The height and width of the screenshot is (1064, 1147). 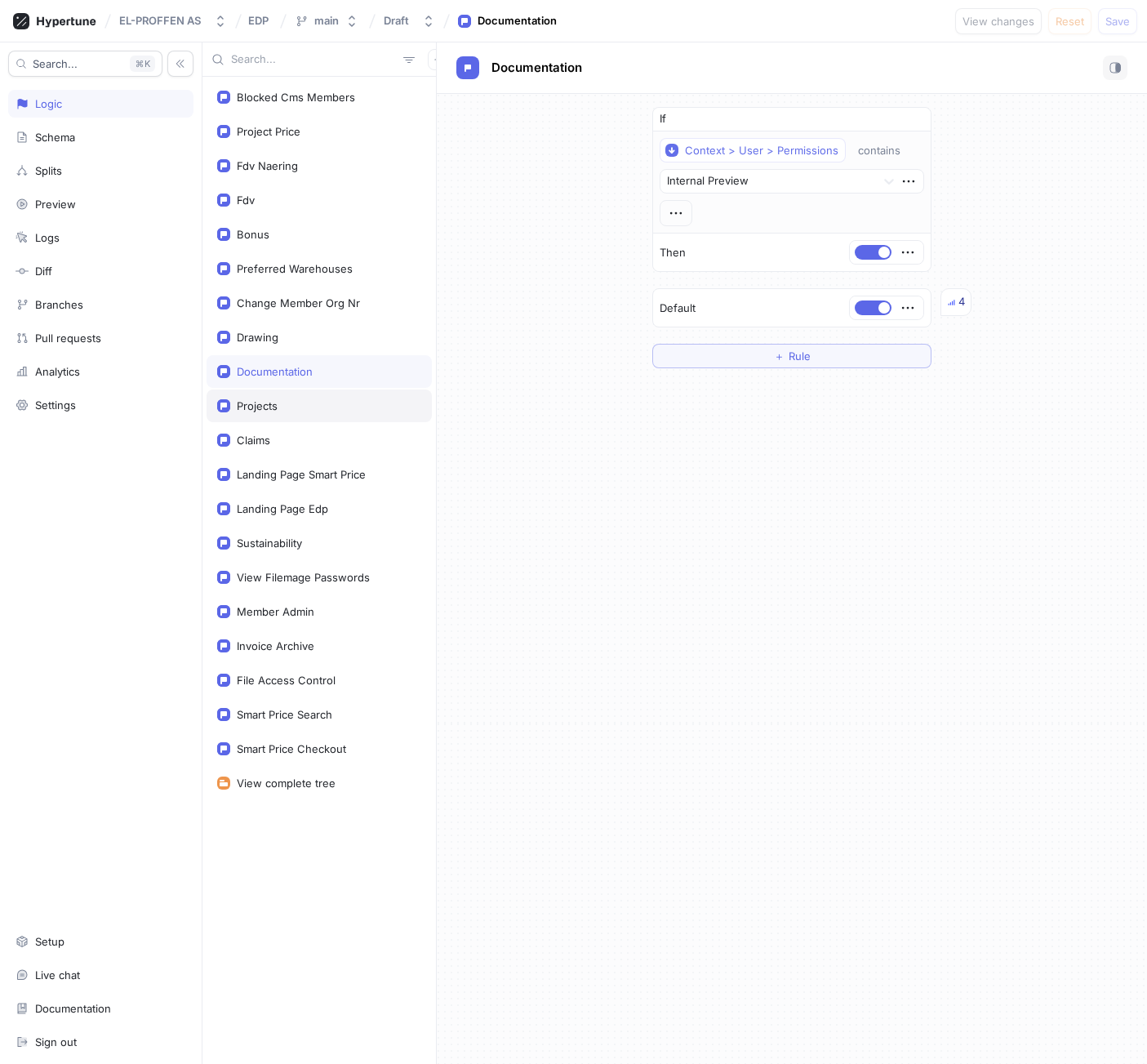 I want to click on button: Search...K, so click(x=85, y=64).